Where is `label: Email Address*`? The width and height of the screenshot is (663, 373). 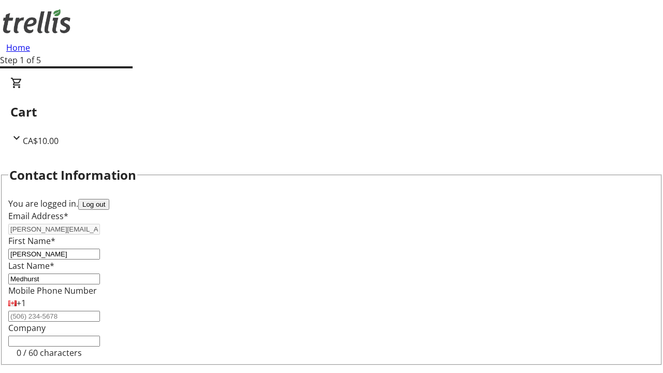 label: Email Address* is located at coordinates (38, 216).